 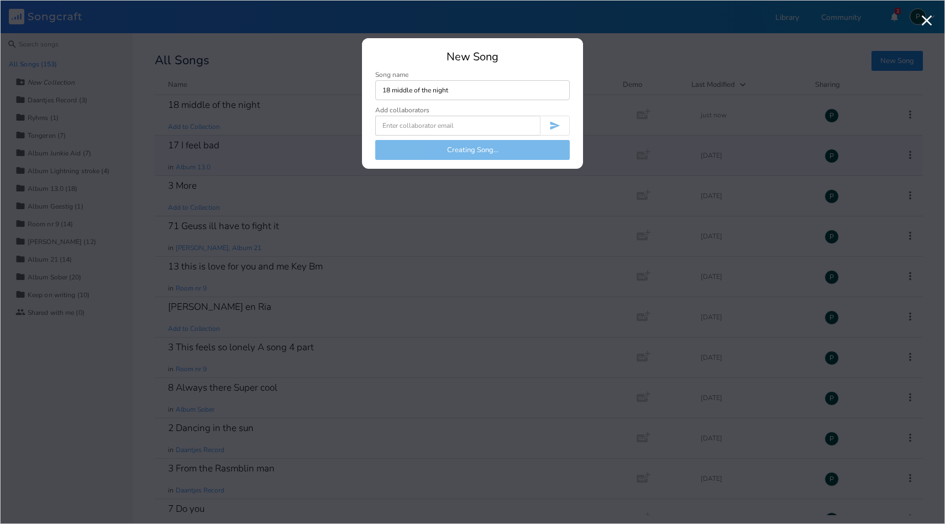 I want to click on div: New Song, so click(x=473, y=57).